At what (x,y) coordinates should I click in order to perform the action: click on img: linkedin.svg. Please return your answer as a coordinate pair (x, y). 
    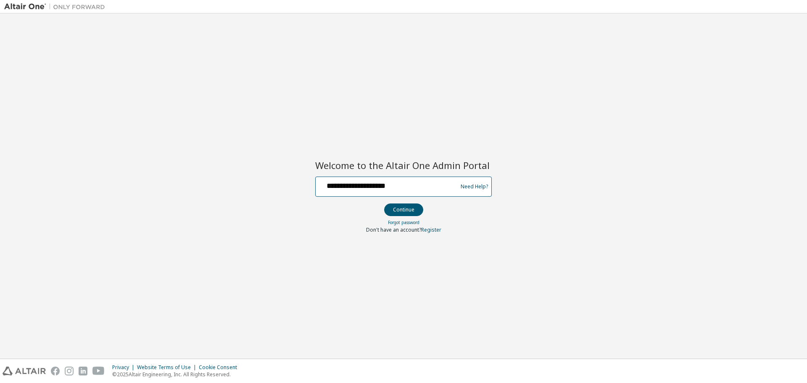
    Looking at the image, I should click on (83, 370).